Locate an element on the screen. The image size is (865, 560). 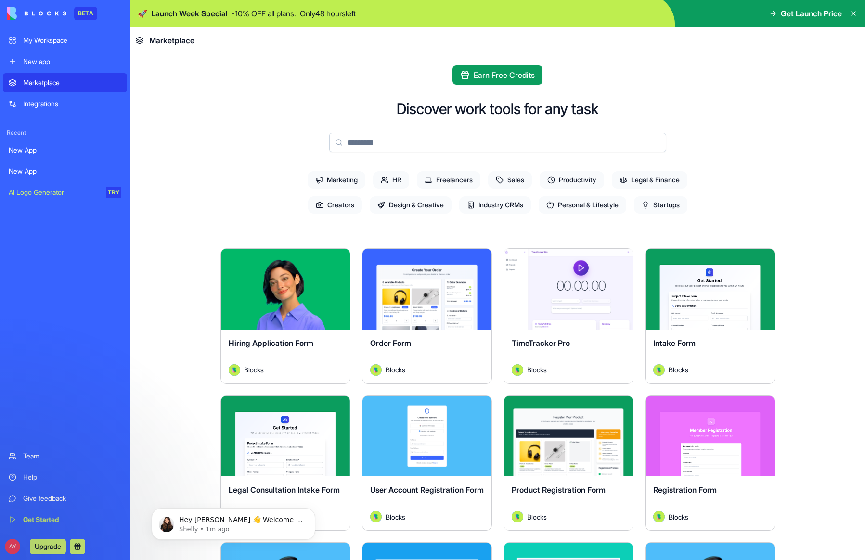
a: My Workspace is located at coordinates (65, 40).